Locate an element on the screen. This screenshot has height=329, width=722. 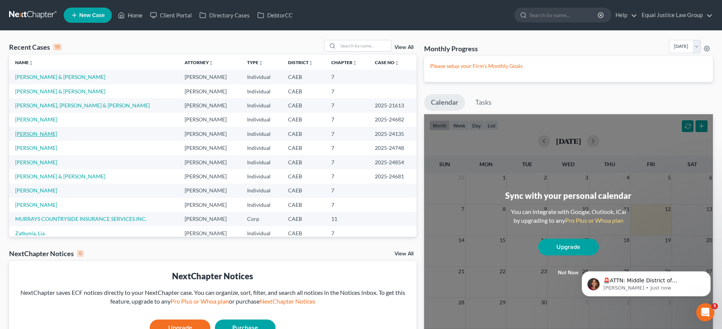
a: Tasks is located at coordinates (483, 102).